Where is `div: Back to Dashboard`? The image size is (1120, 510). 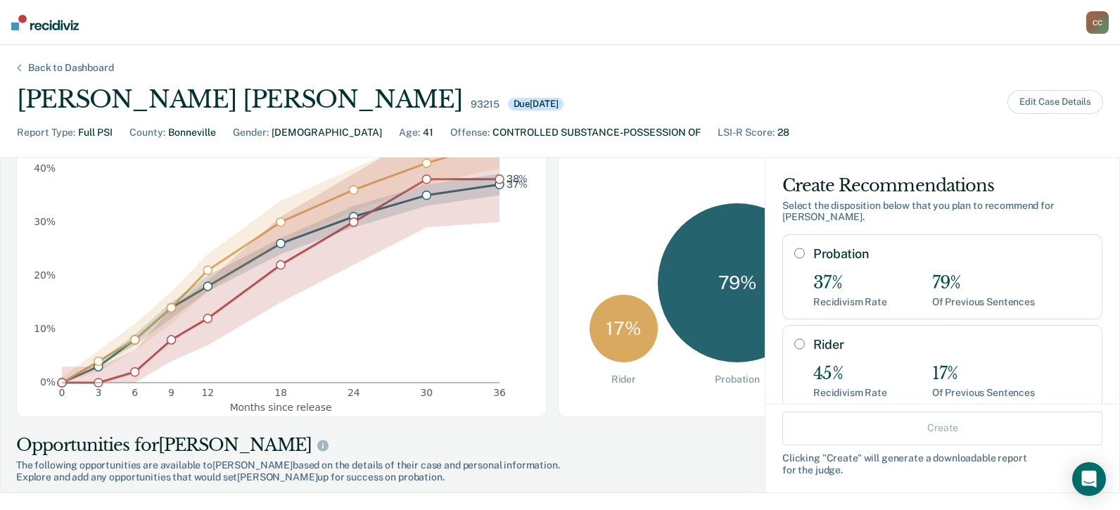
div: Back to Dashboard is located at coordinates (71, 68).